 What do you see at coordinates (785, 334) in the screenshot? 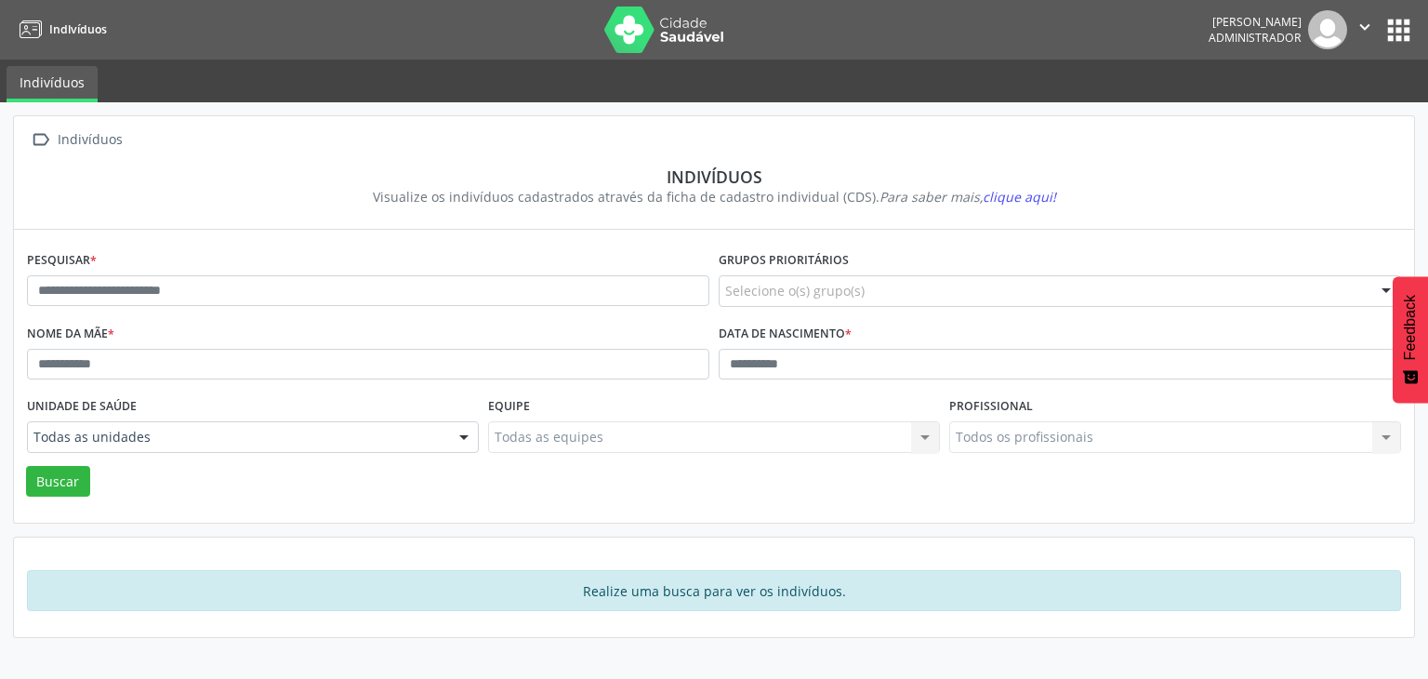
I see `label: Data de nascimento` at bounding box center [785, 334].